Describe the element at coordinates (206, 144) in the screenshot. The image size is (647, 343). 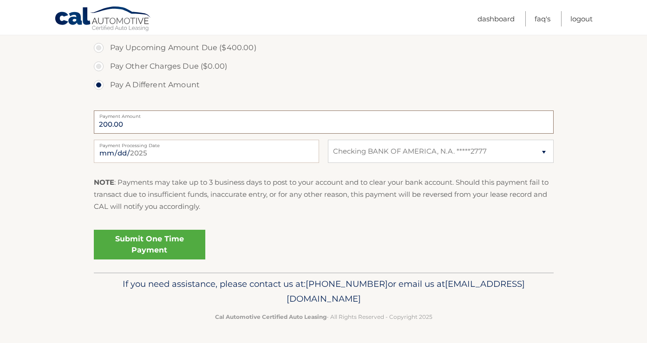
I see `label: Payment Processing Date` at that location.